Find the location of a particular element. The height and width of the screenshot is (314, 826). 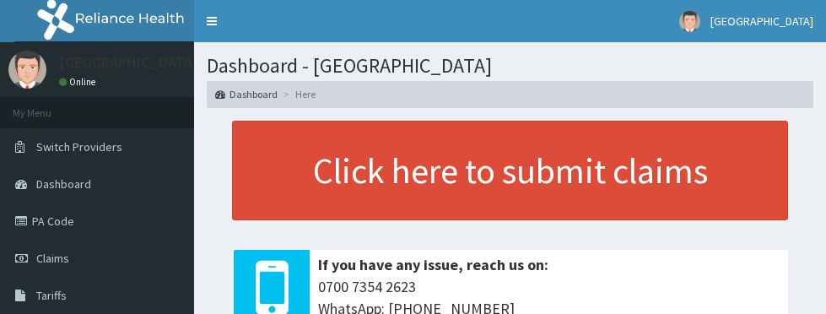

a: Online is located at coordinates (79, 82).